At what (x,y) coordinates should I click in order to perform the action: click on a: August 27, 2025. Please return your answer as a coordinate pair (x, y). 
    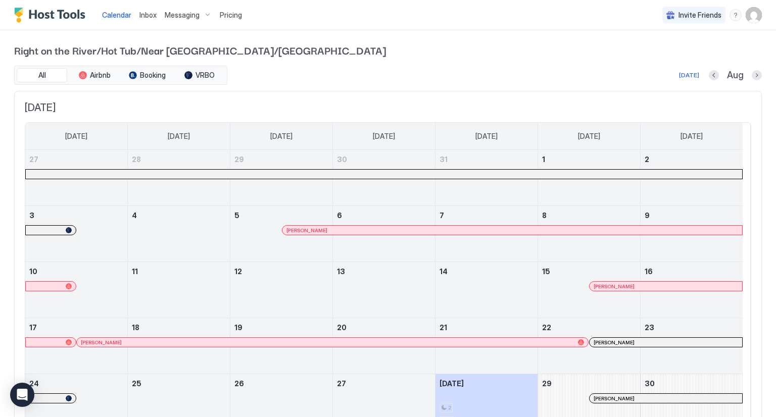
    Looking at the image, I should click on (384, 384).